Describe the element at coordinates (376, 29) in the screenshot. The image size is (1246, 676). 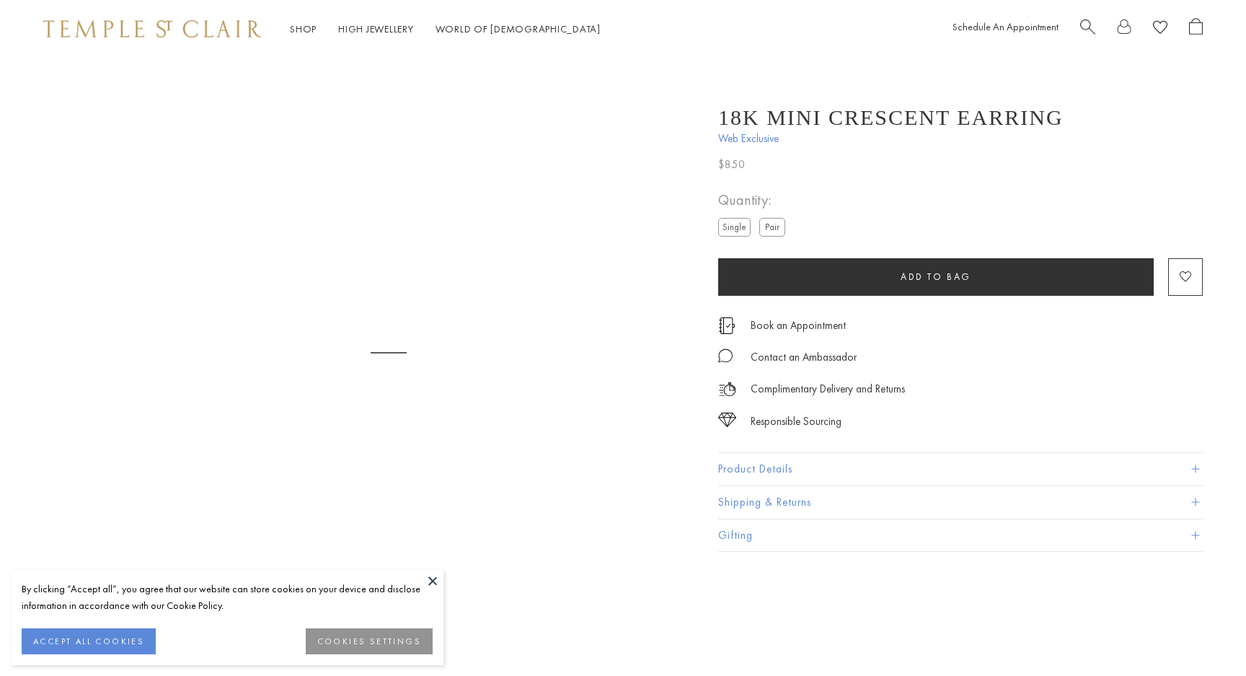
I see `a: High JewelleryHigh Jewellery` at that location.